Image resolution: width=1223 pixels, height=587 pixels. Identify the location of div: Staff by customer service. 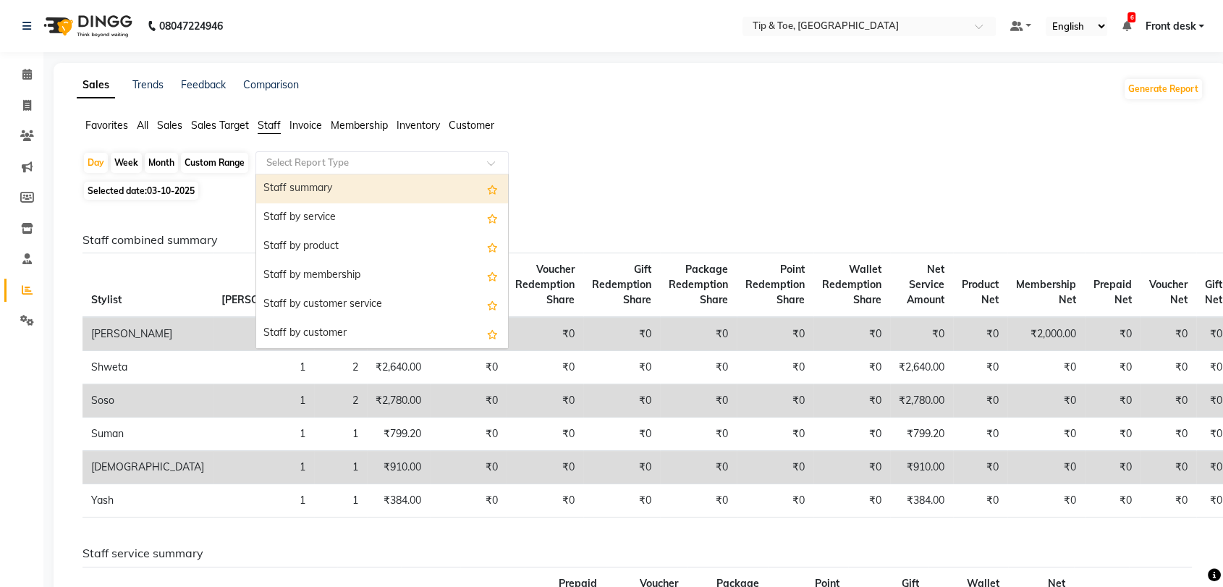
(382, 305).